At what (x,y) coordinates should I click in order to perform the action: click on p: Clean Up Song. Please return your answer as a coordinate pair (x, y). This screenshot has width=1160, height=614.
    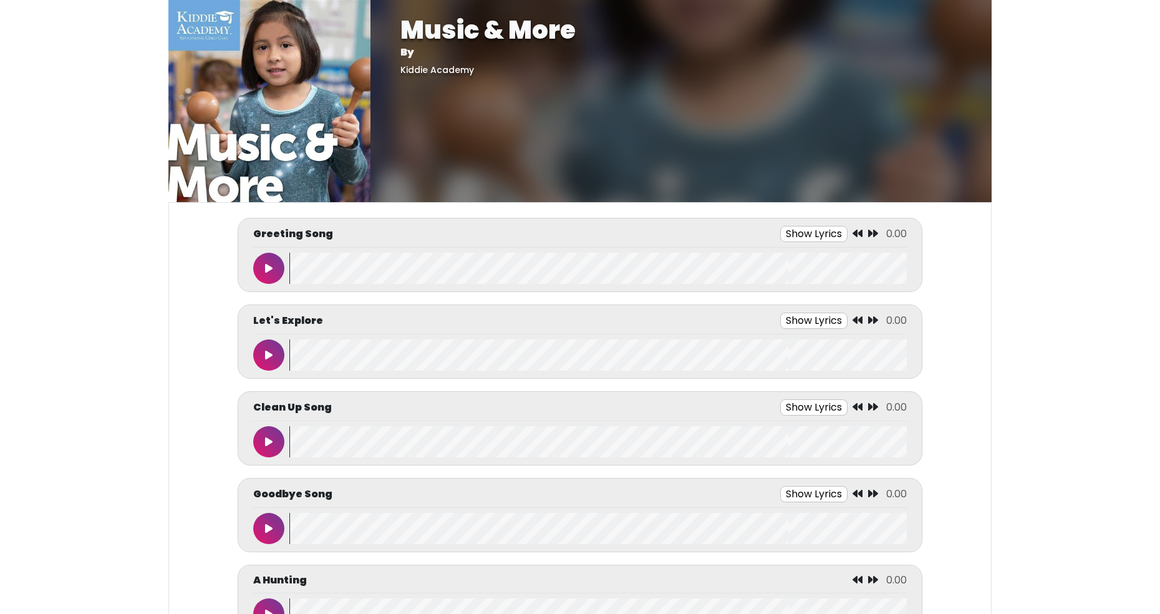
    Looking at the image, I should click on (293, 407).